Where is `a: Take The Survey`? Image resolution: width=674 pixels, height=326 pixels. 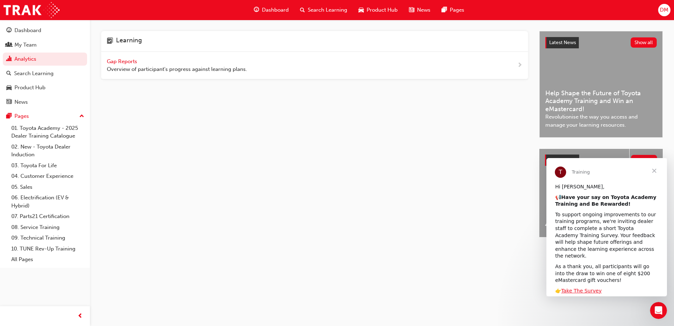
a: Take The Survey is located at coordinates (35, 133).